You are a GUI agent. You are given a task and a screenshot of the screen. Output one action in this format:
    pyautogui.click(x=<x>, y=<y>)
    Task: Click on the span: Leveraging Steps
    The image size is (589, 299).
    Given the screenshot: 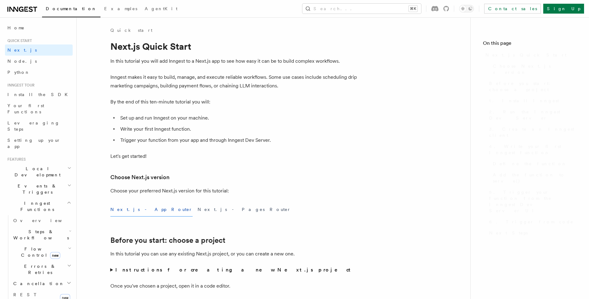 What is the action you would take?
    pyautogui.click(x=33, y=126)
    